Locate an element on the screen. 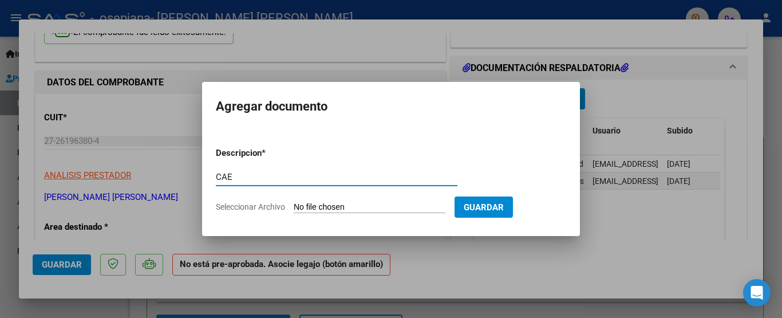 The image size is (782, 318). div: Open Intercom Messenger is located at coordinates (757, 293).